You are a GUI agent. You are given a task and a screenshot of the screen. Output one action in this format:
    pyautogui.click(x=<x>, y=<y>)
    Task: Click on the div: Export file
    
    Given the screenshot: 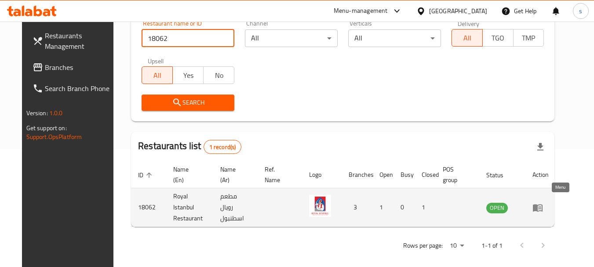 What is the action you would take?
    pyautogui.click(x=541, y=147)
    